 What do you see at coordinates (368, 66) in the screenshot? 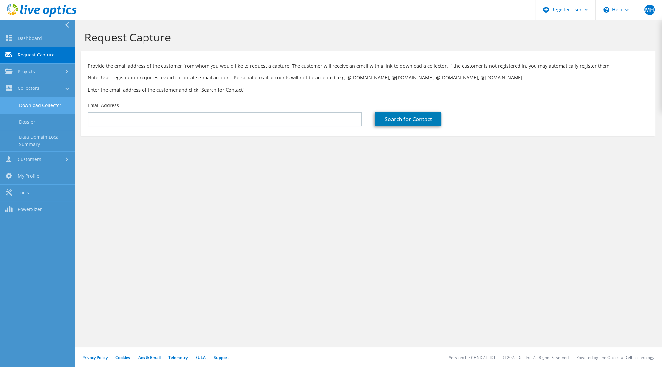
I see `p: Provide the email address of the customer from whom you would like to request a capture. The cust...` at bounding box center [368, 66].